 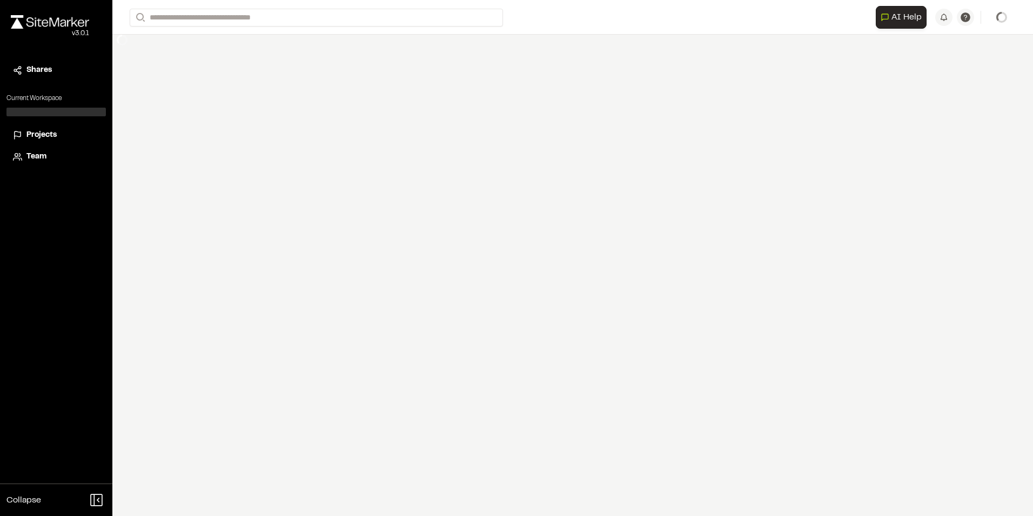 I want to click on span: AI Help, so click(x=907, y=17).